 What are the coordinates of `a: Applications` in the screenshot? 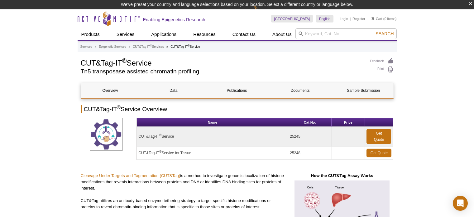 It's located at (164, 34).